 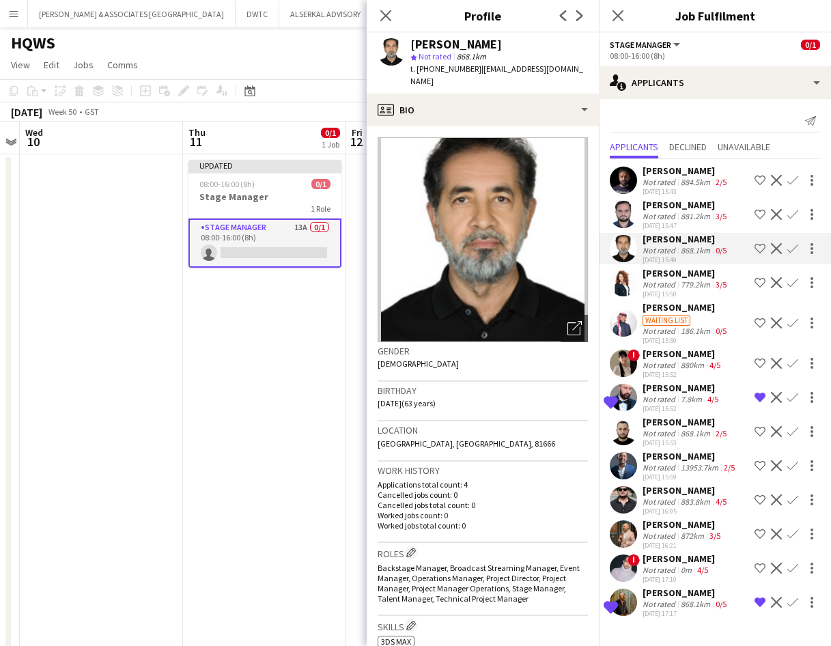 I want to click on div: Updated08:00-16:00 (8h)0/1Stage Manager1 RoleStage Manager13A0/108:00-16:00 (8h), so click(x=265, y=214).